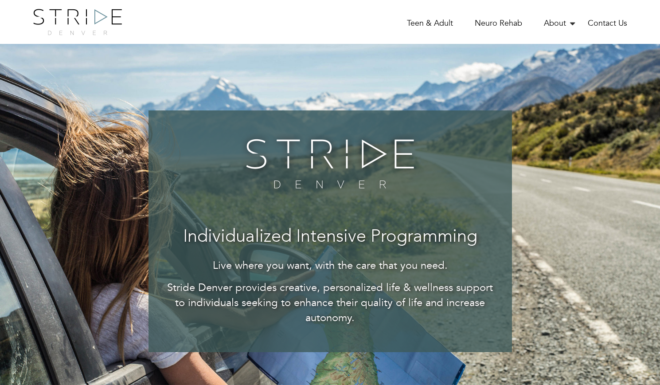 The image size is (660, 385). I want to click on img: banner-logo.png, so click(330, 164).